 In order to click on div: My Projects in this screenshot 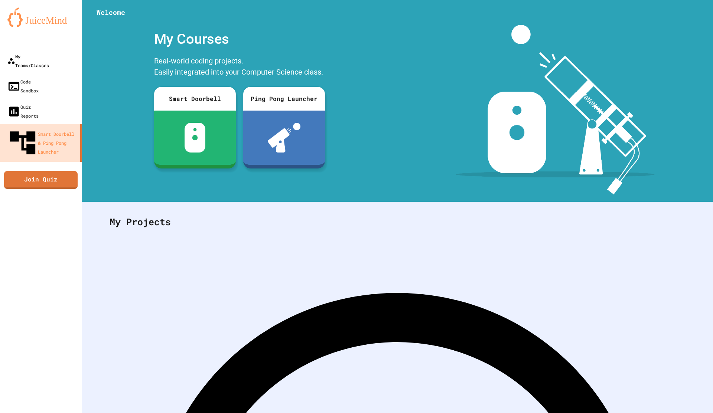, I will do `click(397, 222)`.